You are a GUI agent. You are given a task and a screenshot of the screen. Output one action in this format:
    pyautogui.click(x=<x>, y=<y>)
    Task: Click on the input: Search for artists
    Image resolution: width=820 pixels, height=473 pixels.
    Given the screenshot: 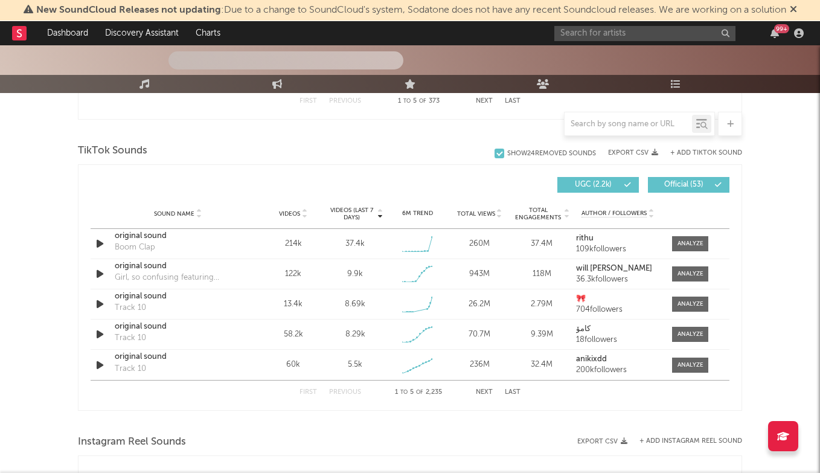 What is the action you would take?
    pyautogui.click(x=645, y=33)
    